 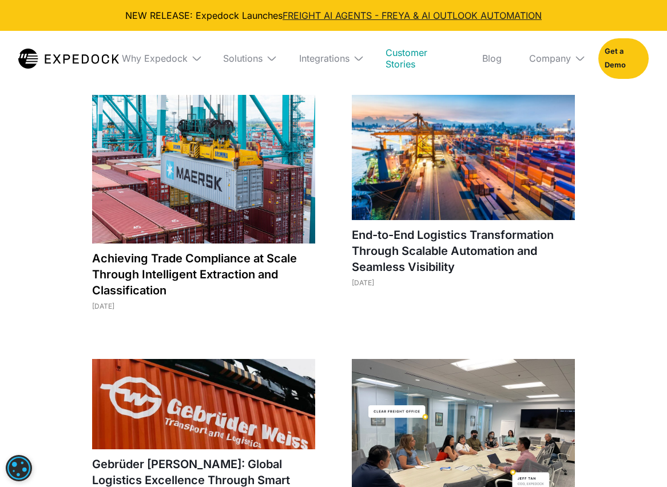 I want to click on h1: End-to-End Logistics Transformation Through Scalable Automation and Seamless Visibility, so click(x=463, y=251).